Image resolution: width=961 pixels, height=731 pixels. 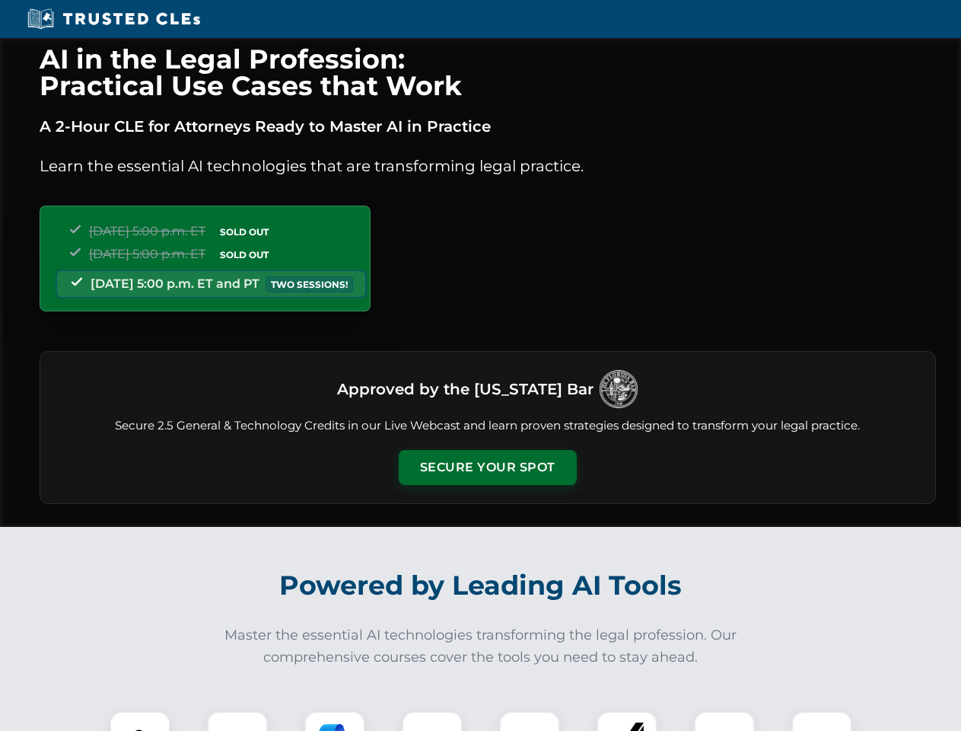 I want to click on p: Secure 2.5 General & Technology Credits in our Live Webcast and learn proven strategies designed ..., so click(x=488, y=425).